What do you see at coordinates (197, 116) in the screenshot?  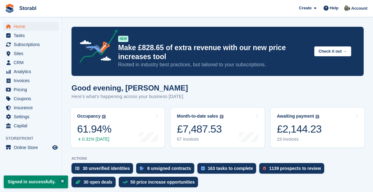 I see `div: Month-to-date sales` at bounding box center [197, 116].